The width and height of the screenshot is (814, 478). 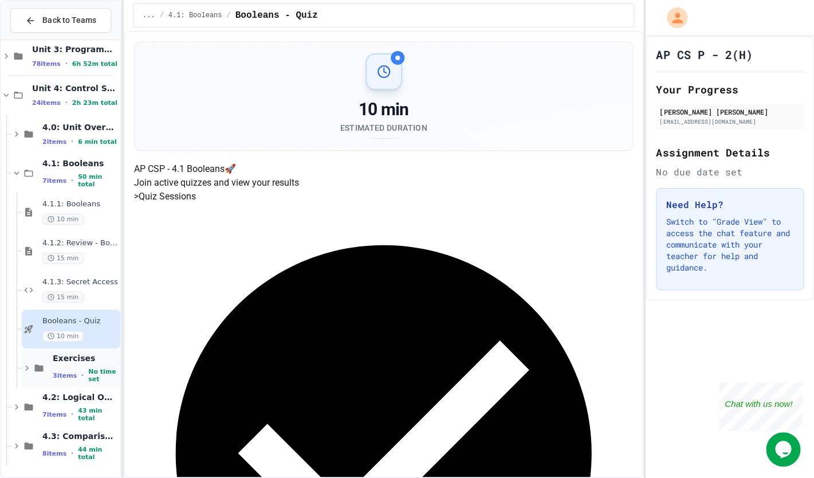 What do you see at coordinates (75, 88) in the screenshot?
I see `span: Unit 4: Control Structures` at bounding box center [75, 88].